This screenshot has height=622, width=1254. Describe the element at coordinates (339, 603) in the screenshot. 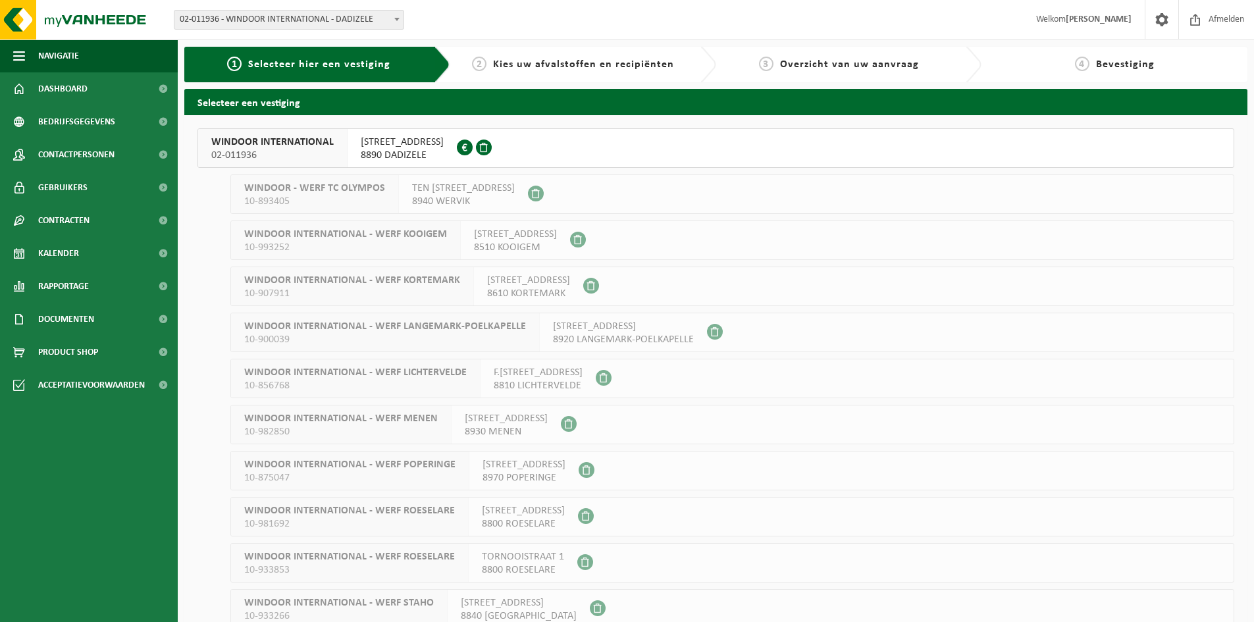

I see `span: WINDOOR INTERNATIONAL - WERF STAHO` at that location.